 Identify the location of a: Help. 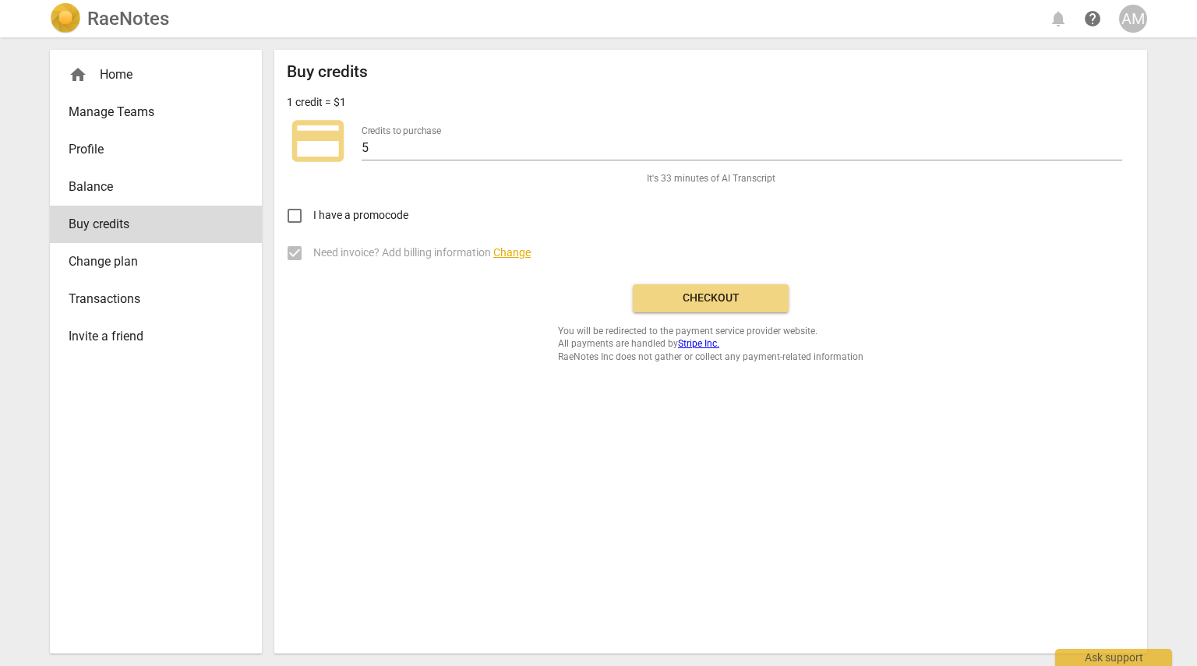
(1093, 19).